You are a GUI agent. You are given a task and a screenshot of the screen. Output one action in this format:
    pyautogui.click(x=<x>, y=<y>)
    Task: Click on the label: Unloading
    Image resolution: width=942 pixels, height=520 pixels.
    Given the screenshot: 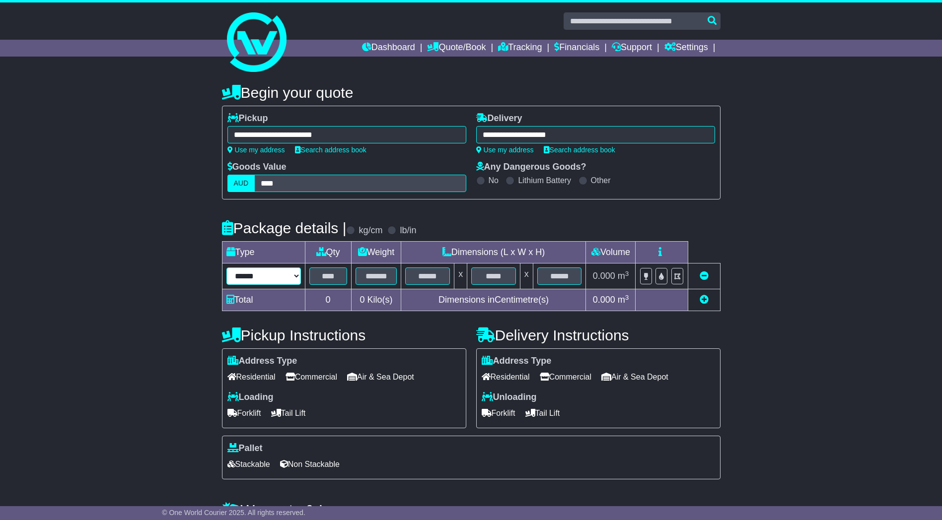 What is the action you would take?
    pyautogui.click(x=509, y=398)
    